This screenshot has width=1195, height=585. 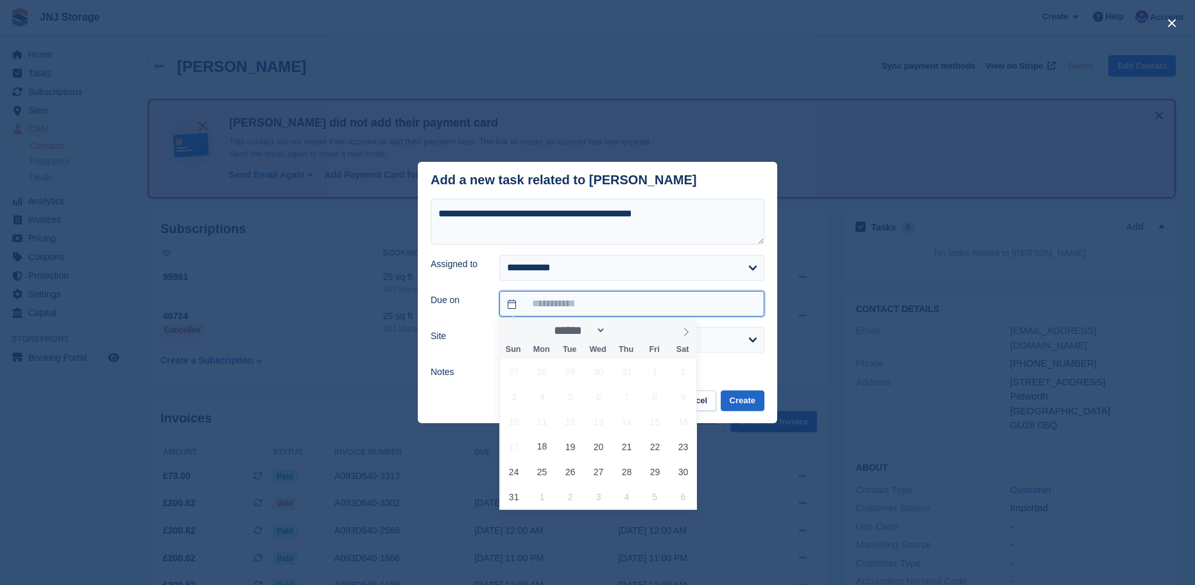 I want to click on span: July 28, 2025, so click(x=542, y=371).